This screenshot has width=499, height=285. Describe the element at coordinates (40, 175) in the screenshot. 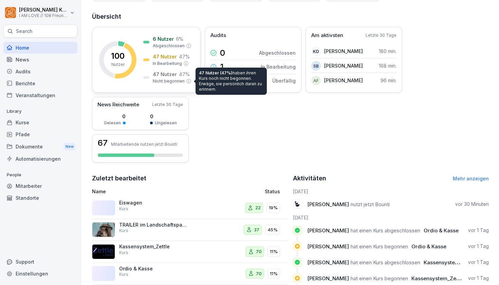

I see `p: People` at that location.